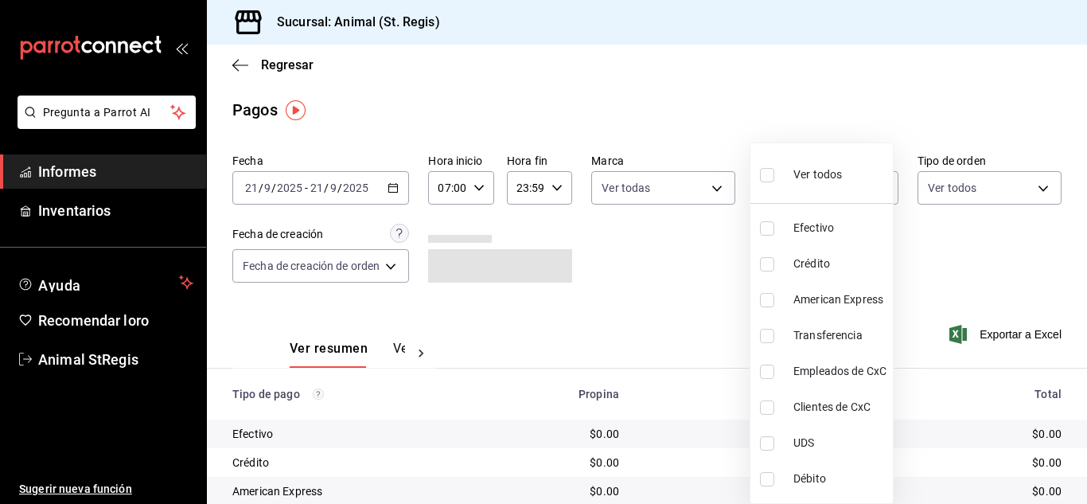 This screenshot has height=504, width=1087. Describe the element at coordinates (832, 407) in the screenshot. I see `font: Clientes de CxC` at that location.